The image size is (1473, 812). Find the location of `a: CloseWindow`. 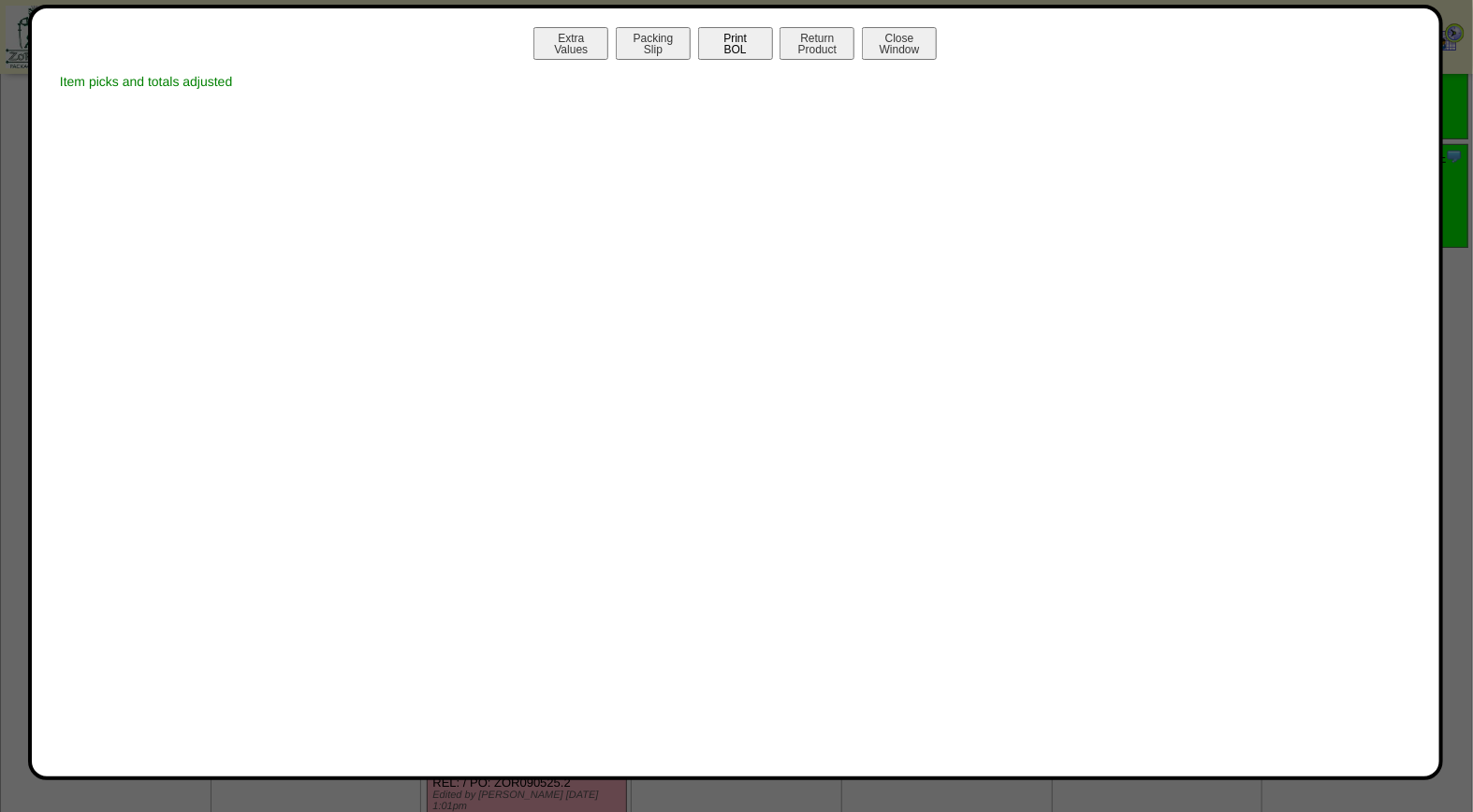

a: CloseWindow is located at coordinates (899, 49).